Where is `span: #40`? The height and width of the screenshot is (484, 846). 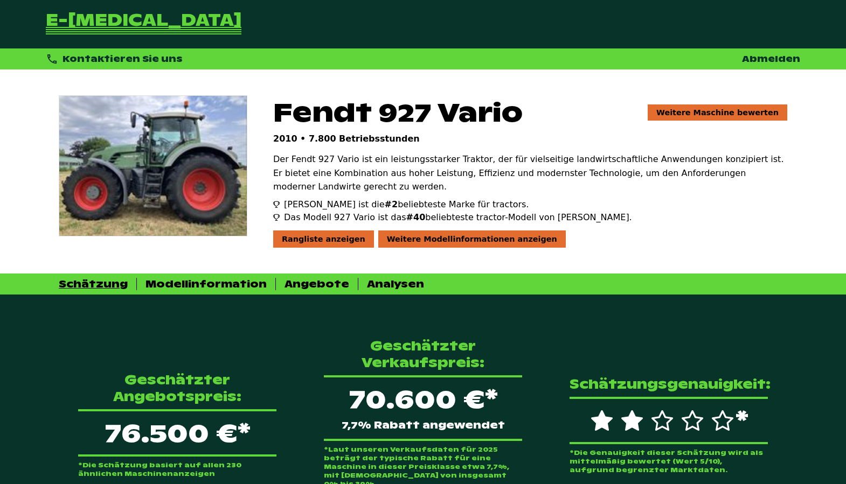 span: #40 is located at coordinates (416, 217).